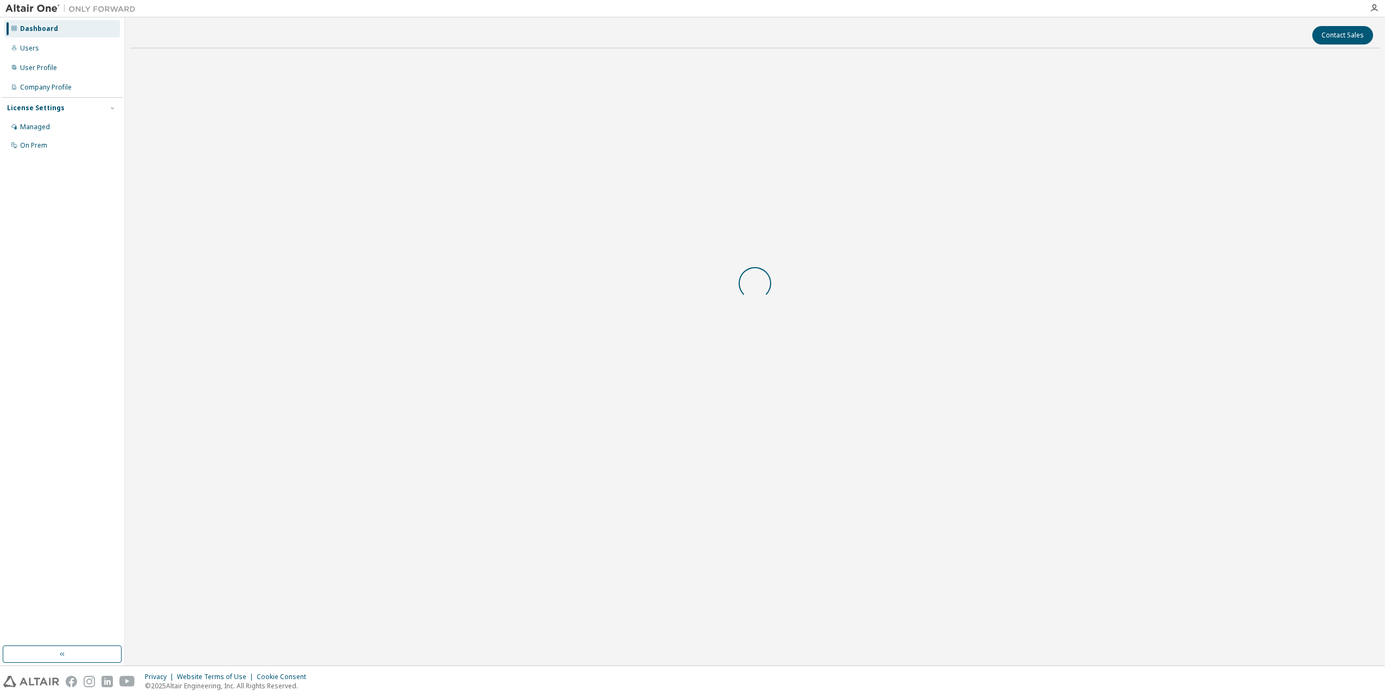 This screenshot has width=1385, height=697. What do you see at coordinates (36, 108) in the screenshot?
I see `div: License Settings` at bounding box center [36, 108].